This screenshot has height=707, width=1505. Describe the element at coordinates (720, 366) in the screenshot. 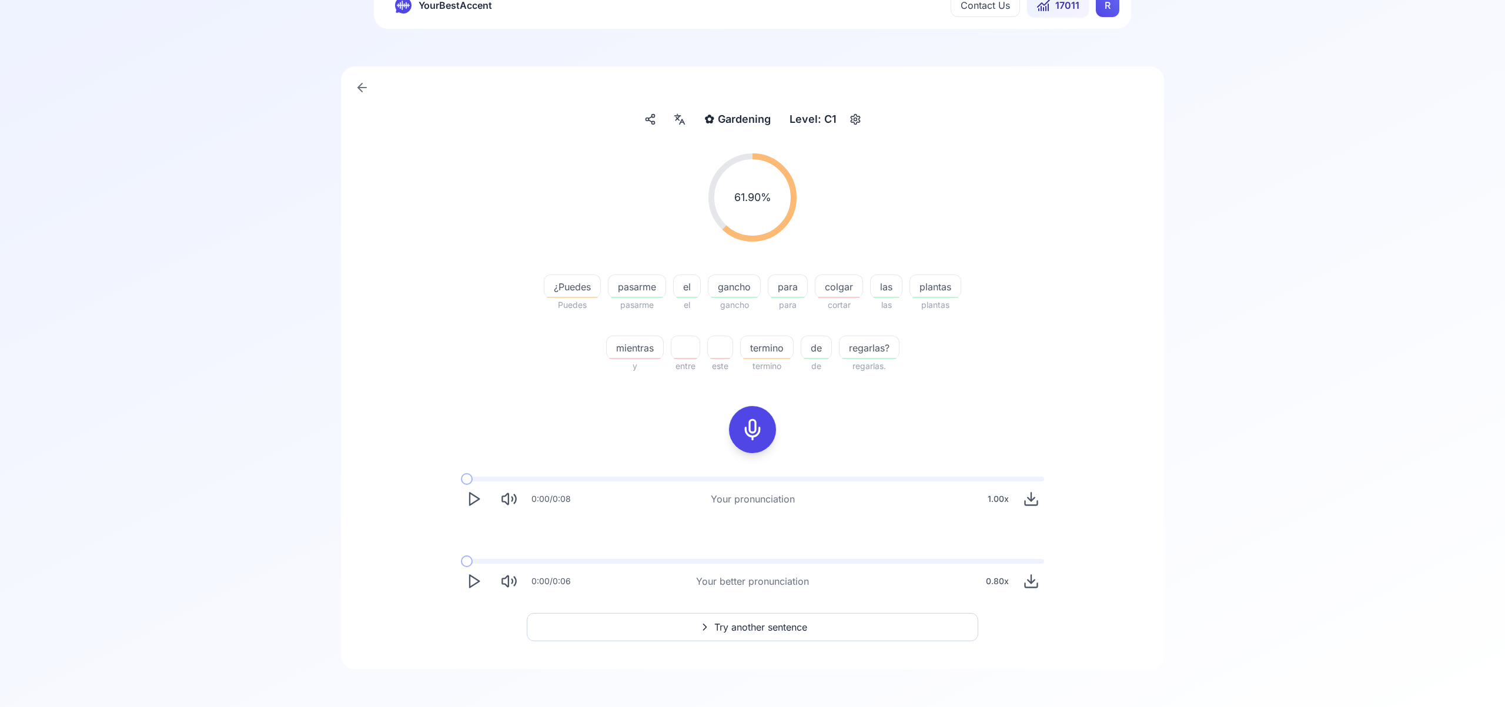

I see `span: este` at that location.